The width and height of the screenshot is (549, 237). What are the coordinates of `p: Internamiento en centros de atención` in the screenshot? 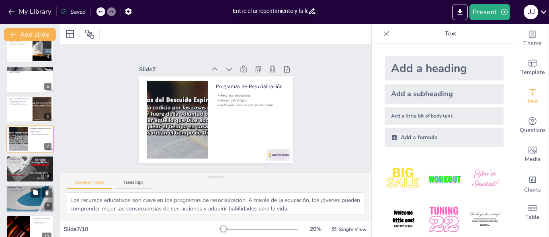 It's located at (19, 43).